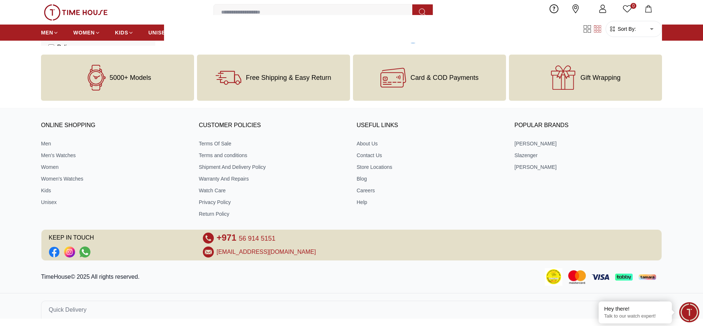 The width and height of the screenshot is (703, 326). Describe the element at coordinates (430, 190) in the screenshot. I see `a: Careers` at that location.